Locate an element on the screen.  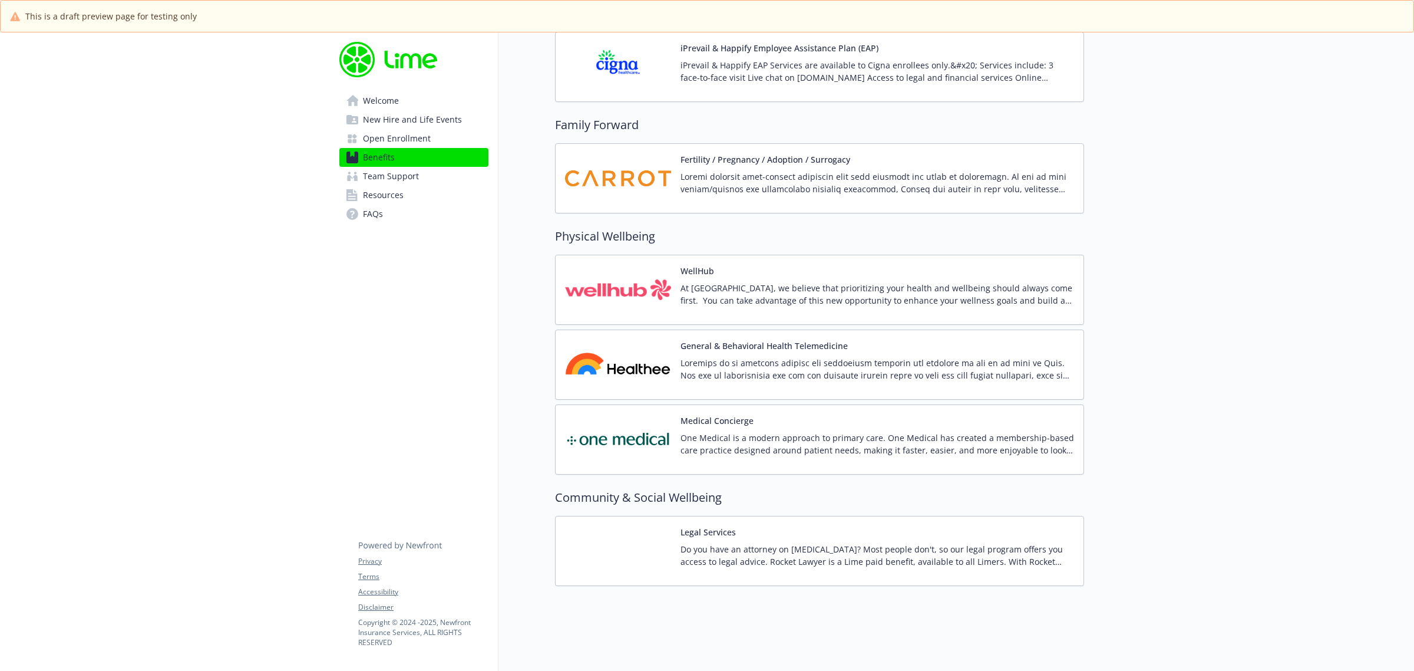
span: New Hire and Life Events is located at coordinates (412, 120).